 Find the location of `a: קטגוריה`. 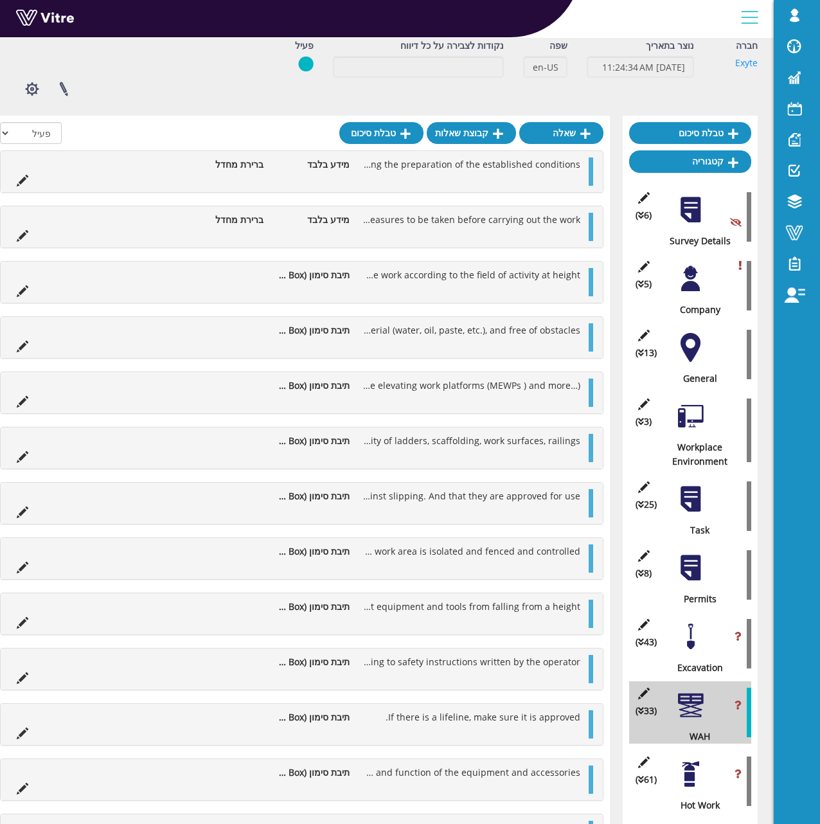

a: קטגוריה is located at coordinates (690, 161).